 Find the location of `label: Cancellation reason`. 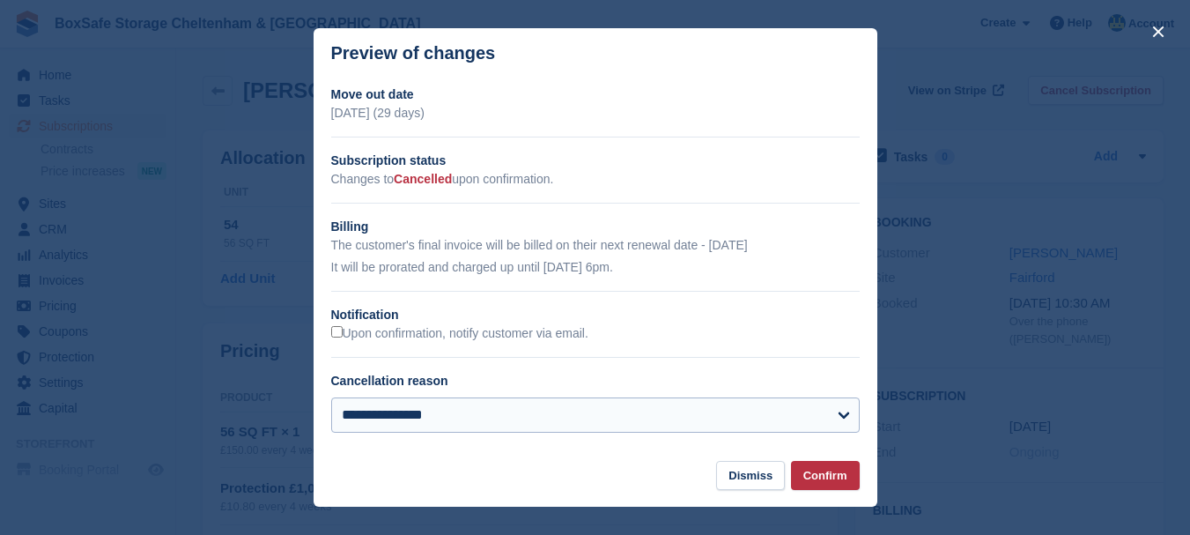

label: Cancellation reason is located at coordinates (389, 381).